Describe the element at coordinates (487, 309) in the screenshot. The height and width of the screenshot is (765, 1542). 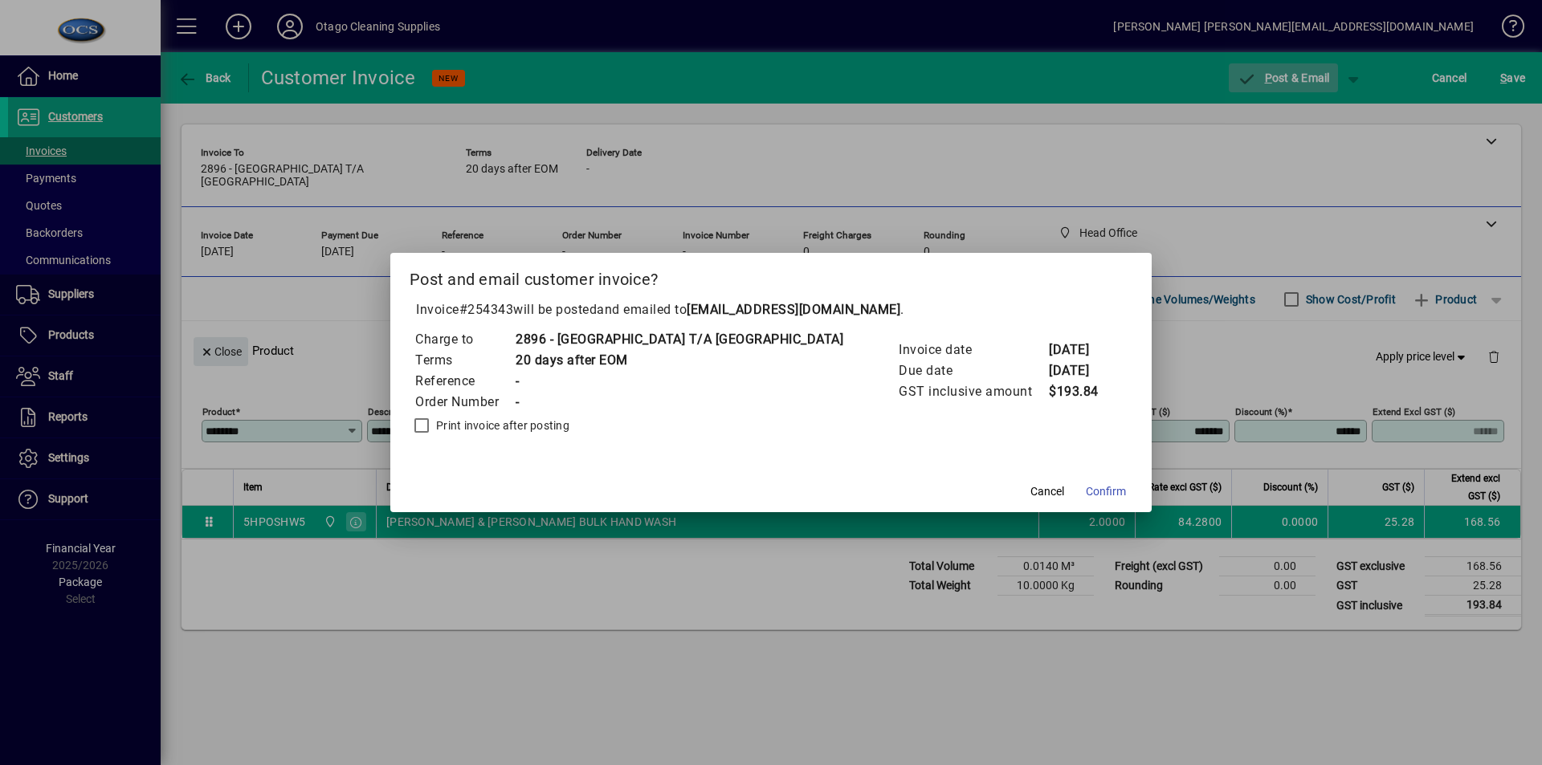
I see `span: #254343` at that location.